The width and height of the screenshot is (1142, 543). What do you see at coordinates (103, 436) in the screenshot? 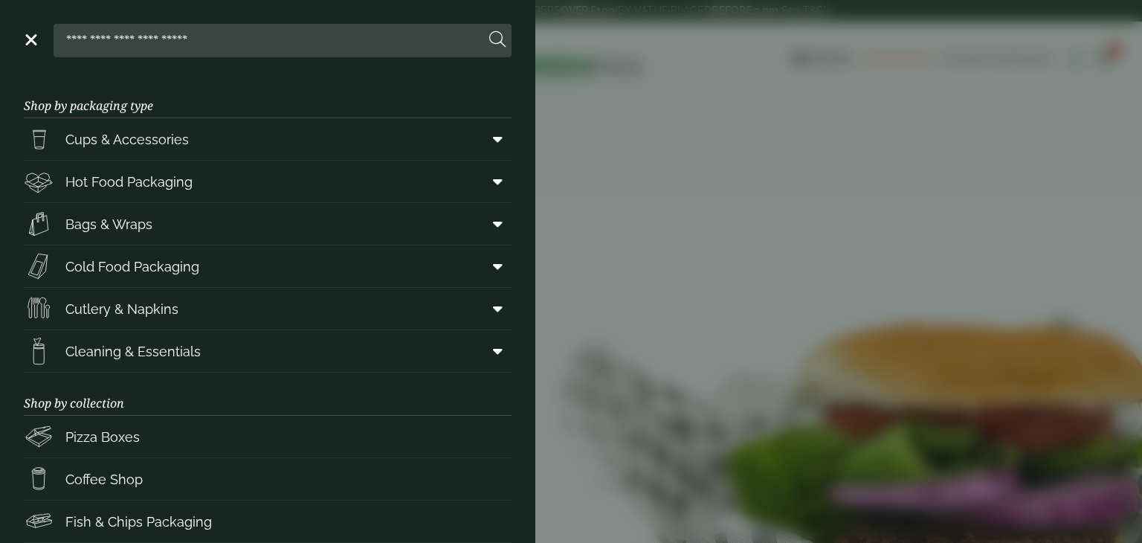
I see `span: Pizza Boxes` at bounding box center [103, 436].